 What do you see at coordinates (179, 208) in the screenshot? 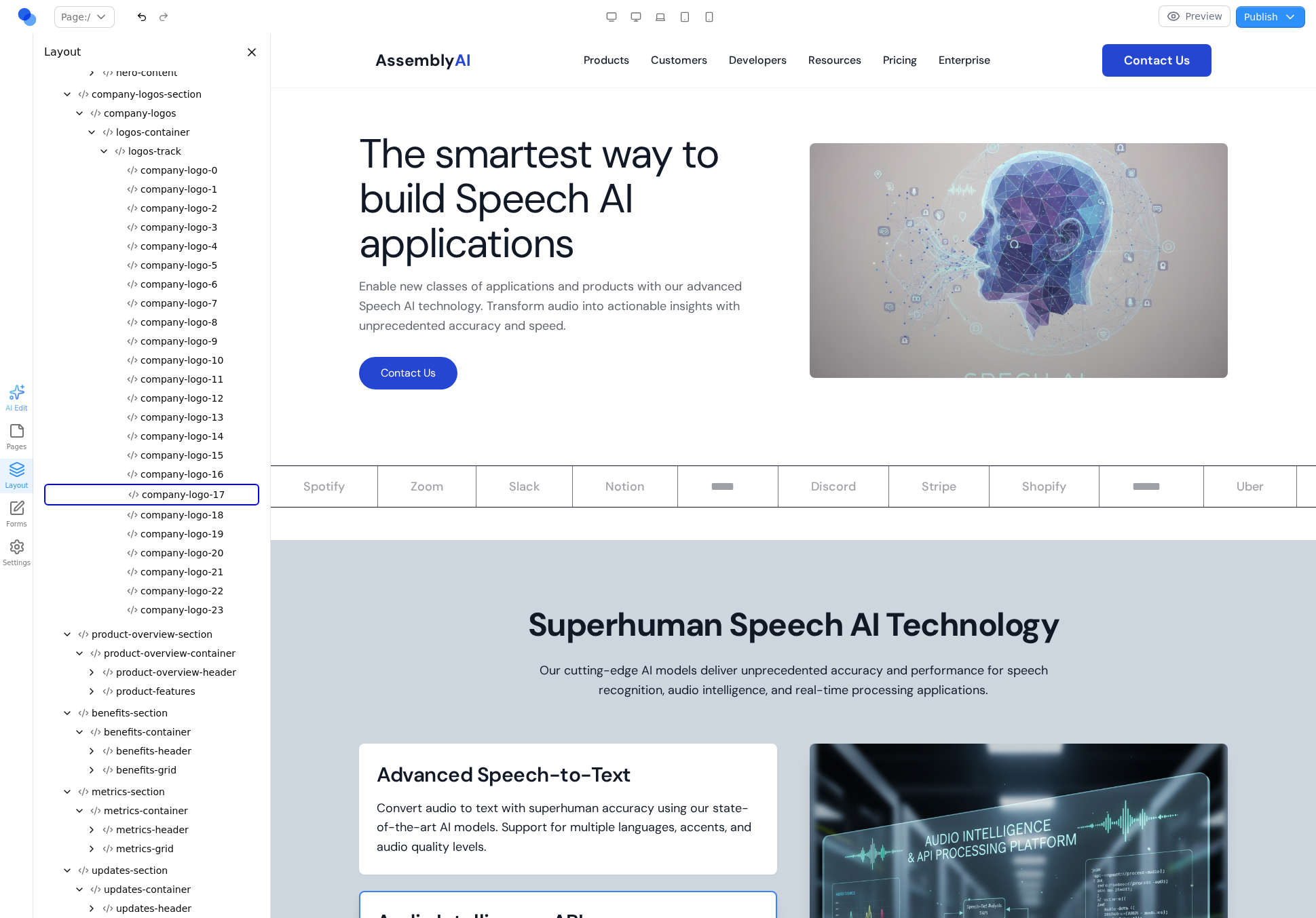
I see `span: company-logo-2` at bounding box center [179, 208].